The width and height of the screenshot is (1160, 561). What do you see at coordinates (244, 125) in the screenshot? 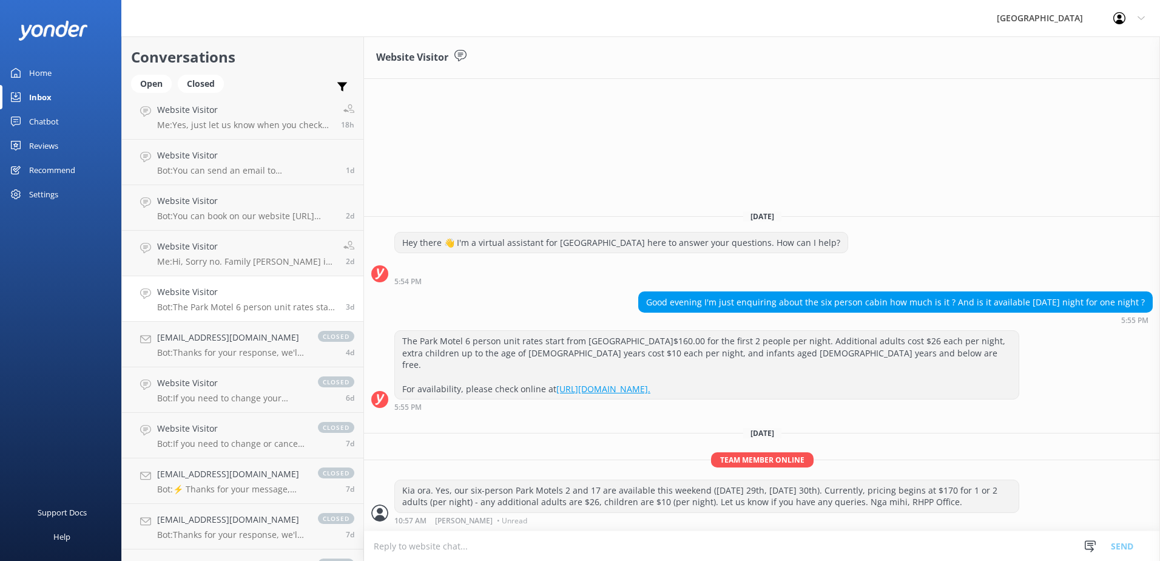
I see `p: Me: Yes, just let us know when you check in.` at bounding box center [244, 125].